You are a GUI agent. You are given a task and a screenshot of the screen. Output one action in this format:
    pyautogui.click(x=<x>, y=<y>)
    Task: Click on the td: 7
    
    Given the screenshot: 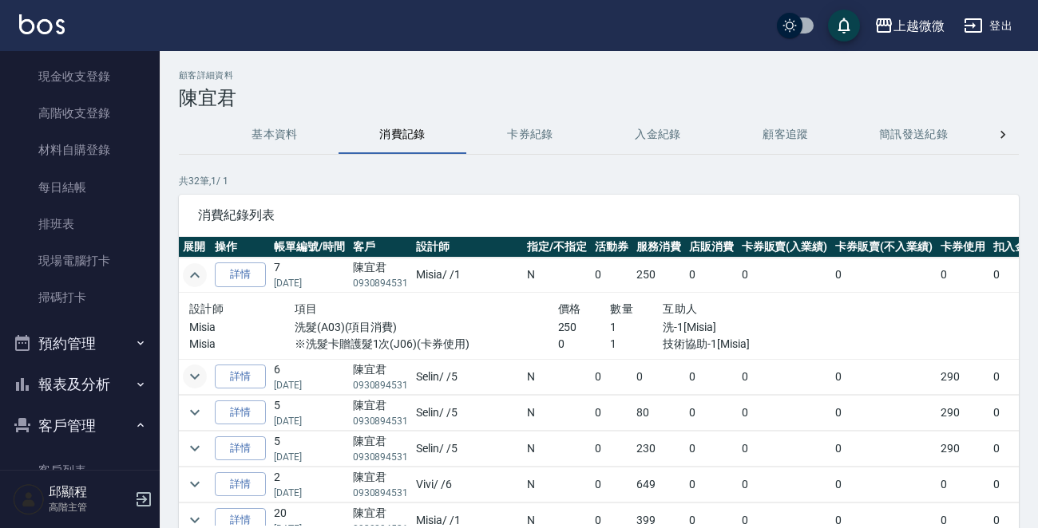 What is the action you would take?
    pyautogui.click(x=309, y=275)
    